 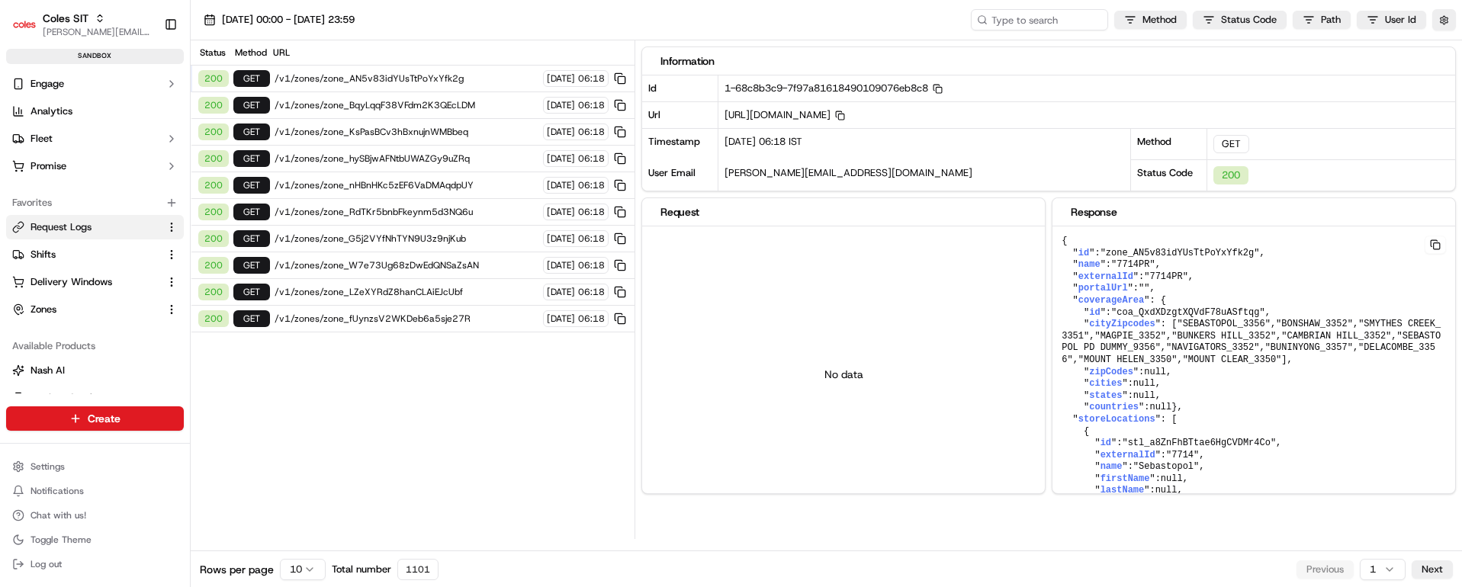 I want to click on span: name, so click(x=1111, y=467).